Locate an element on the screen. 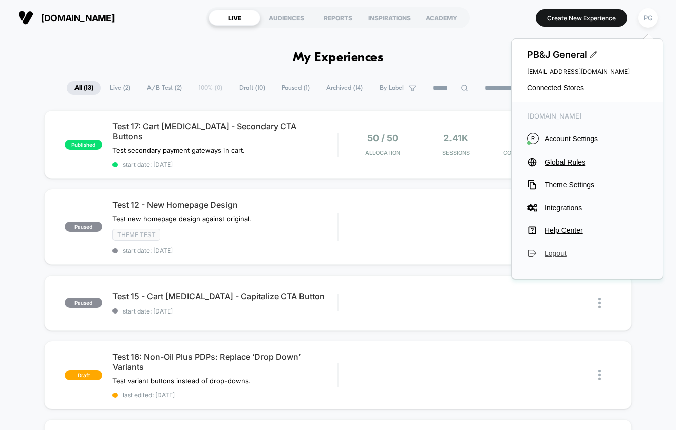 The image size is (676, 430). div: REPORTS is located at coordinates (338, 18).